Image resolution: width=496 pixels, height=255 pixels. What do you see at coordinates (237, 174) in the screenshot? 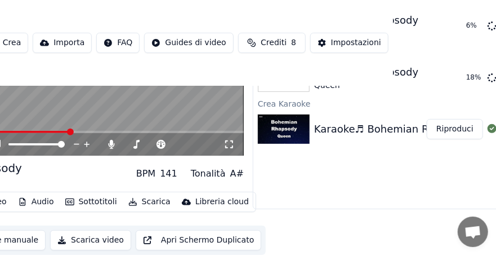
I see `div: A#` at bounding box center [237, 174].